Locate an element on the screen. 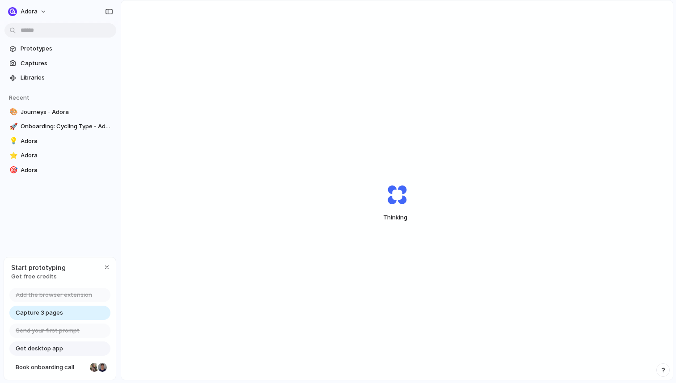 The height and width of the screenshot is (383, 676). span: Prototypes is located at coordinates (67, 49).